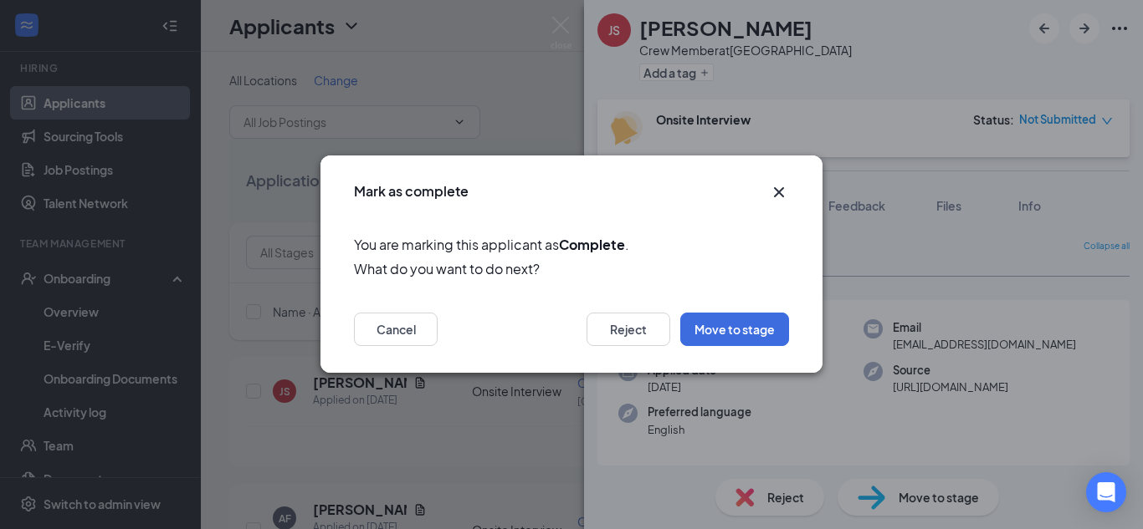 The height and width of the screenshot is (529, 1143). What do you see at coordinates (571, 269) in the screenshot?
I see `span: What do you want to do next?` at bounding box center [571, 269].